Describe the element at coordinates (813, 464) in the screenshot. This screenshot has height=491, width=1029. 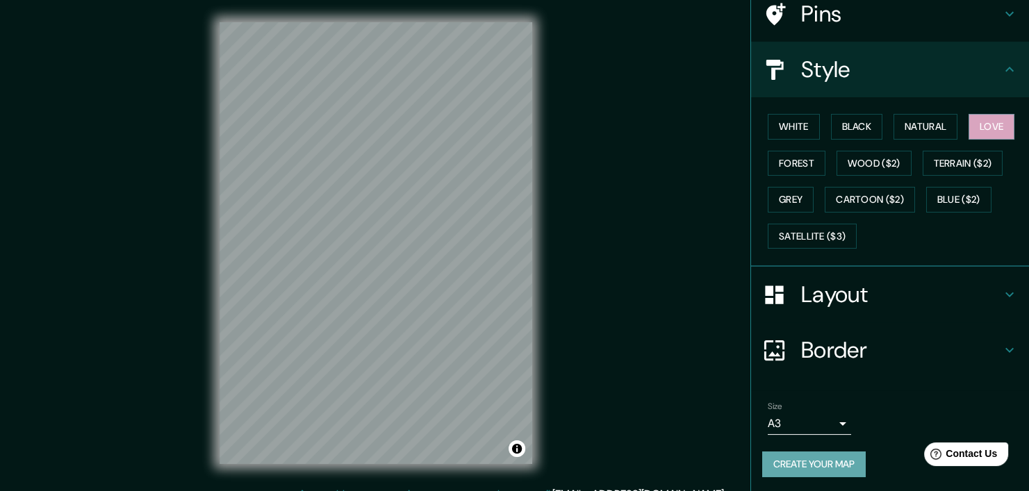
I see `button: Create your map` at that location.